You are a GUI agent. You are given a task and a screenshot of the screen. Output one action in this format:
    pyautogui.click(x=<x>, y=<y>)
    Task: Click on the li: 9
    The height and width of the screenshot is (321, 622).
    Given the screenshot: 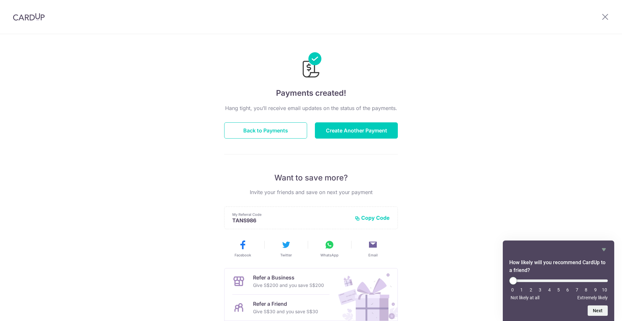 What is the action you would take?
    pyautogui.click(x=596, y=290)
    